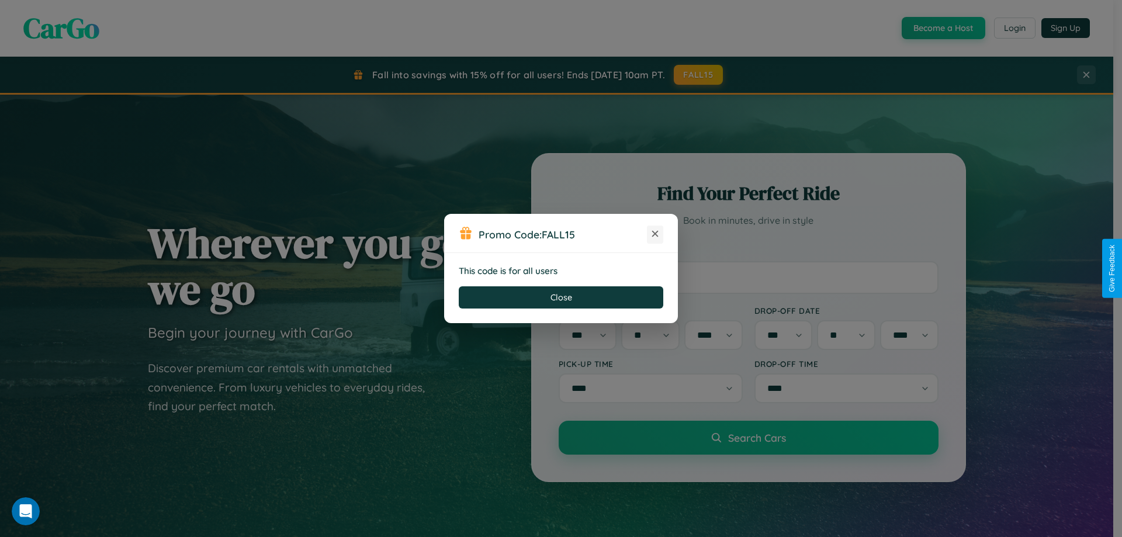  I want to click on div: Give Feedback, so click(1112, 268).